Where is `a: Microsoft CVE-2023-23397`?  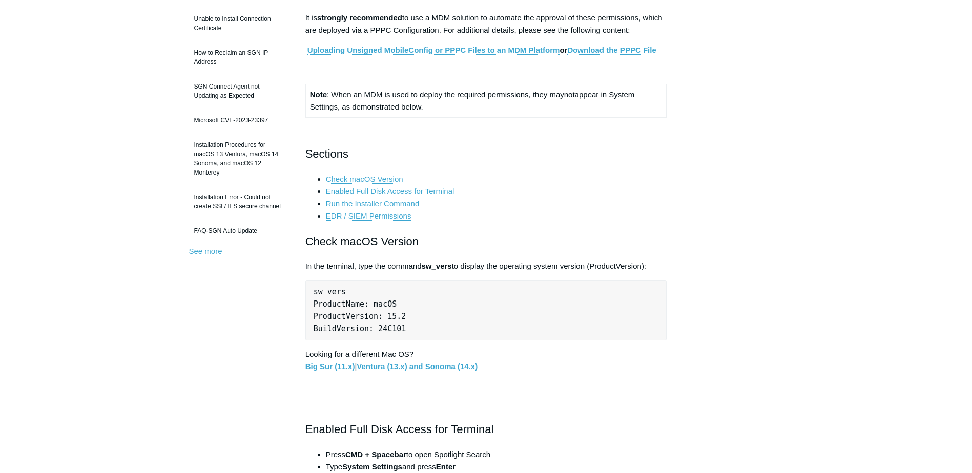 a: Microsoft CVE-2023-23397 is located at coordinates (239, 120).